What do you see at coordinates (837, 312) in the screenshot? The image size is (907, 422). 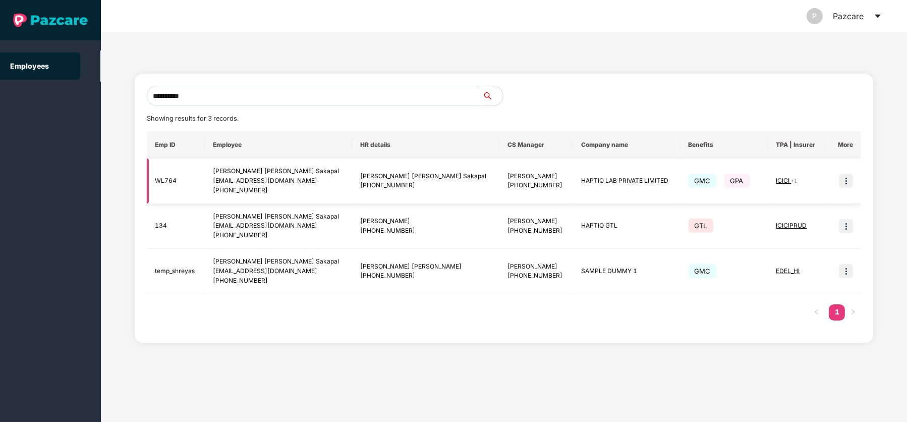 I see `a: 1` at bounding box center [837, 312].